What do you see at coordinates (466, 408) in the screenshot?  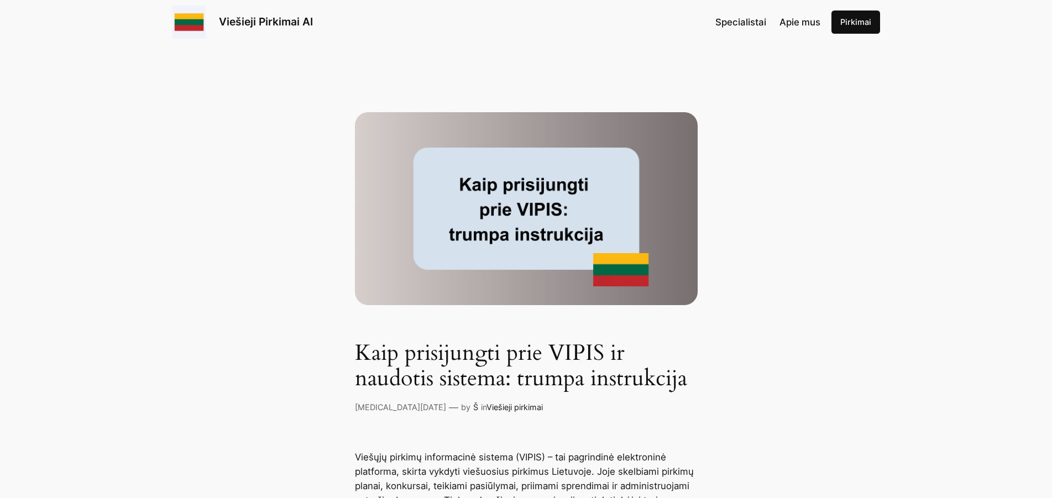 I see `p: by` at bounding box center [466, 408].